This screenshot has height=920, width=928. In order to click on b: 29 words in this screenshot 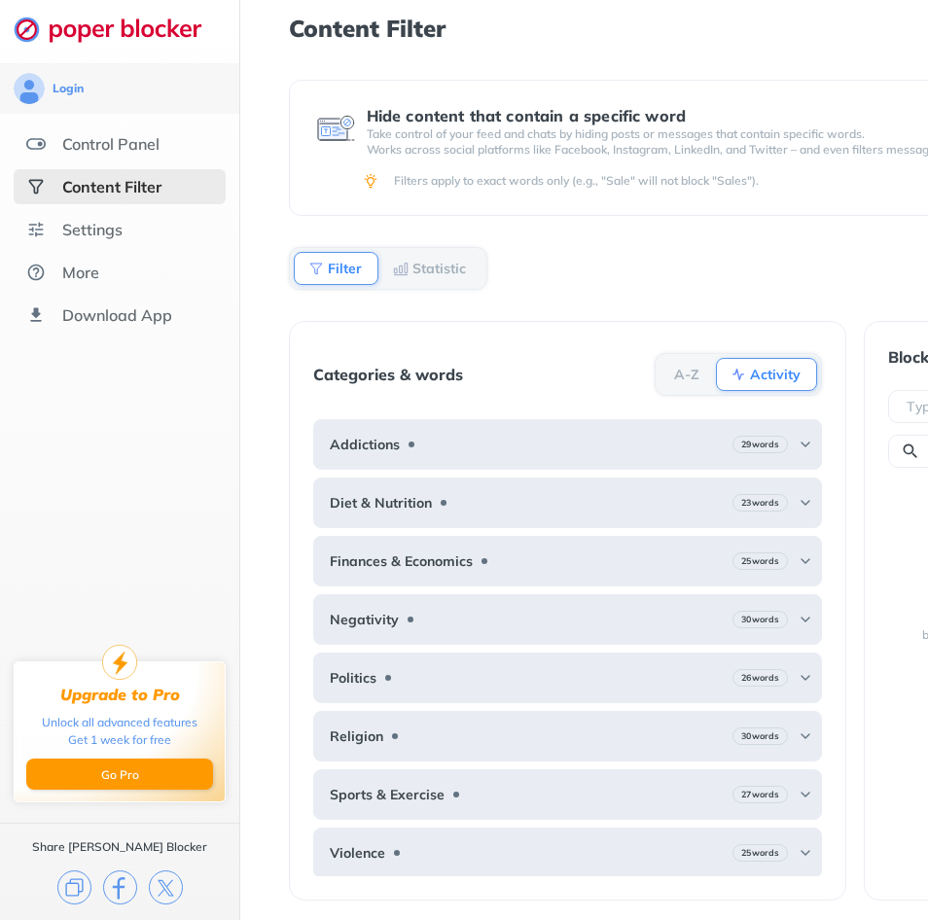, I will do `click(759, 444)`.